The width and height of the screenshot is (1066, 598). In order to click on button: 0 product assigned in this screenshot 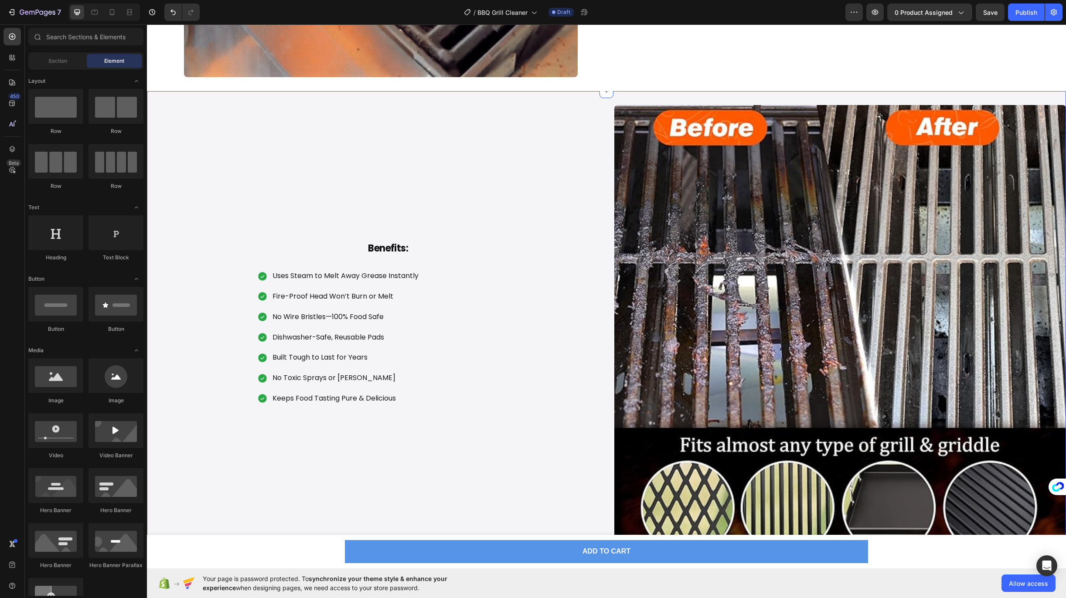, I will do `click(929, 12)`.